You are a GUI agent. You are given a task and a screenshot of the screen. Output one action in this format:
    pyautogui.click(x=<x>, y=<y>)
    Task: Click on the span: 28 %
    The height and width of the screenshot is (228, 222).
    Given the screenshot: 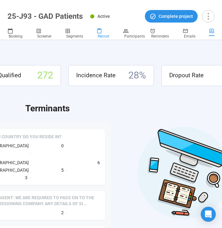 What is the action you would take?
    pyautogui.click(x=137, y=75)
    